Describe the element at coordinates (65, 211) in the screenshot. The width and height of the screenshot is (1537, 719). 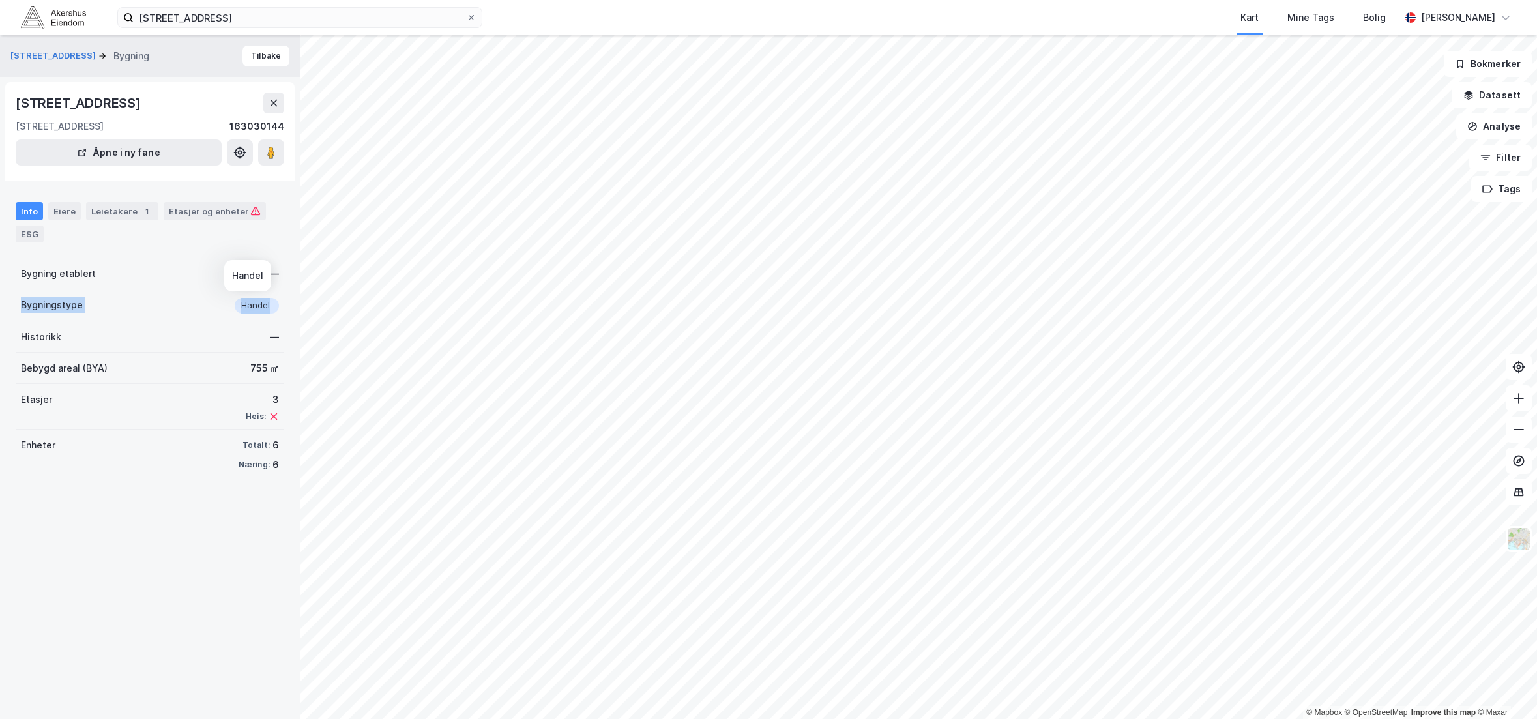
I see `div: Eiere` at that location.